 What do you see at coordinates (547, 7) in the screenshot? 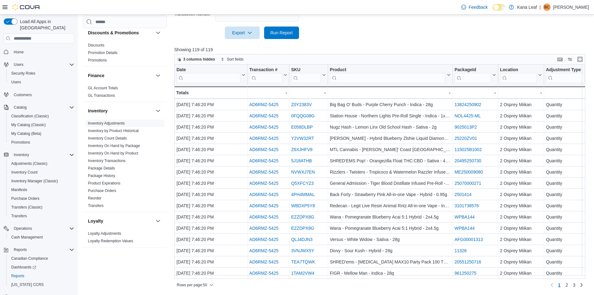
I see `div: Bryan Cater-Gagne` at bounding box center [547, 7].